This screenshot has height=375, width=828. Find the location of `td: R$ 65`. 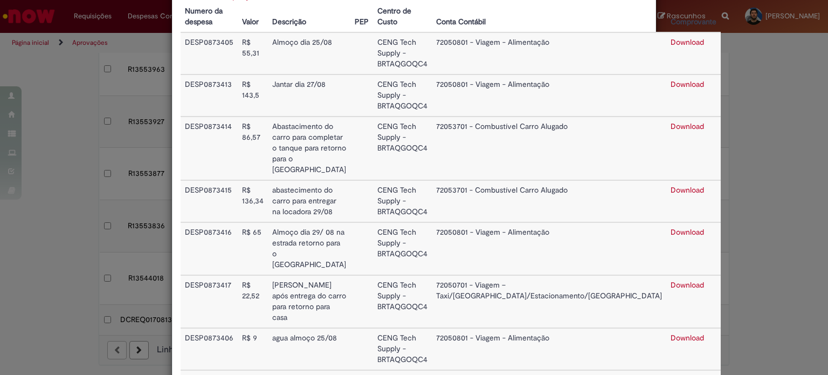

td: R$ 65 is located at coordinates (253, 249).